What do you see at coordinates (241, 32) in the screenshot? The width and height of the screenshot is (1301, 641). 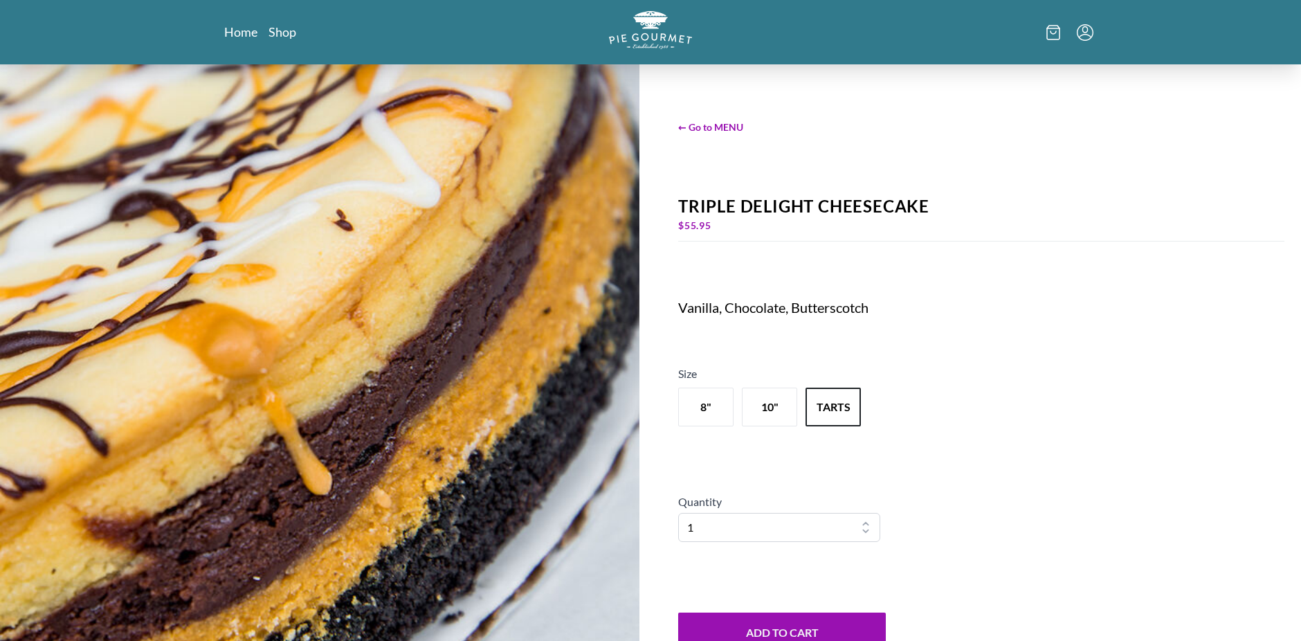 I see `a: Home` at bounding box center [241, 32].